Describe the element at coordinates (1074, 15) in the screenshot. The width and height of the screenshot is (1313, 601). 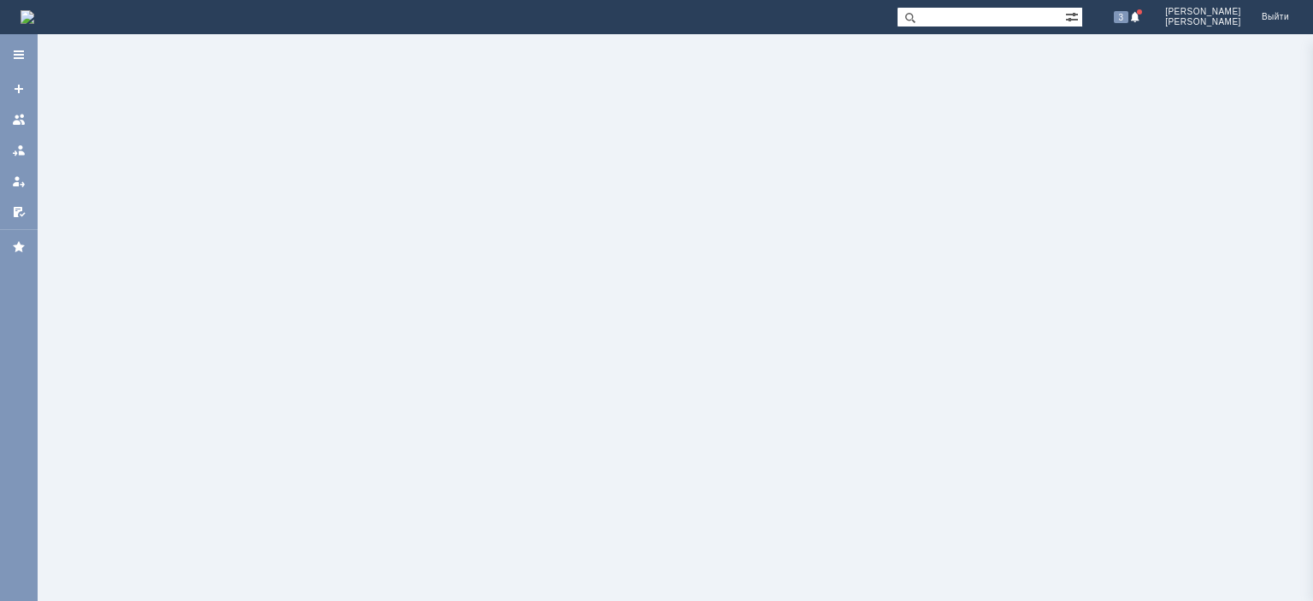
I see `span: Расширенный поиск` at that location.